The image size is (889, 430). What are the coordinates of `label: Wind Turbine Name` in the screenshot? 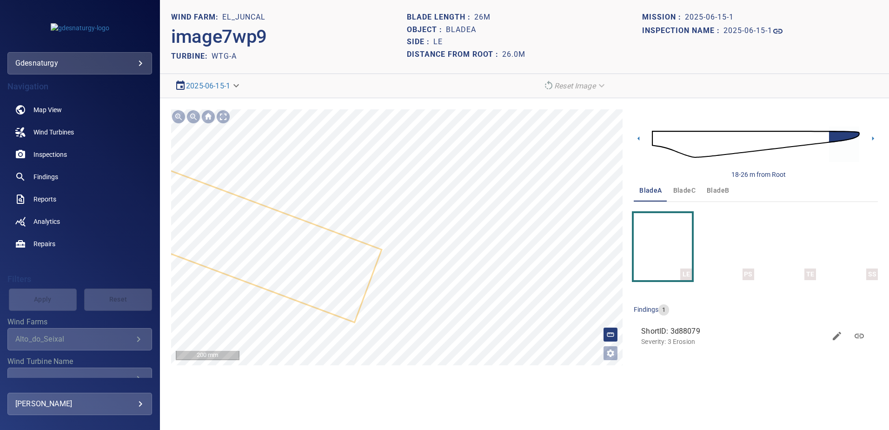 It's located at (80, 361).